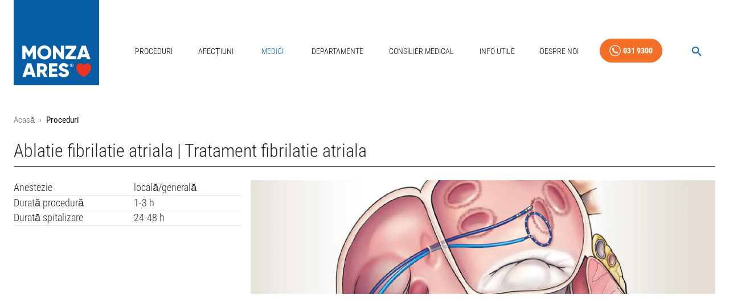  What do you see at coordinates (483, 237) in the screenshot?
I see `img: Ablatie fibrilatie atriala | Tratament fibrilatie atriala | ARES` at bounding box center [483, 237].